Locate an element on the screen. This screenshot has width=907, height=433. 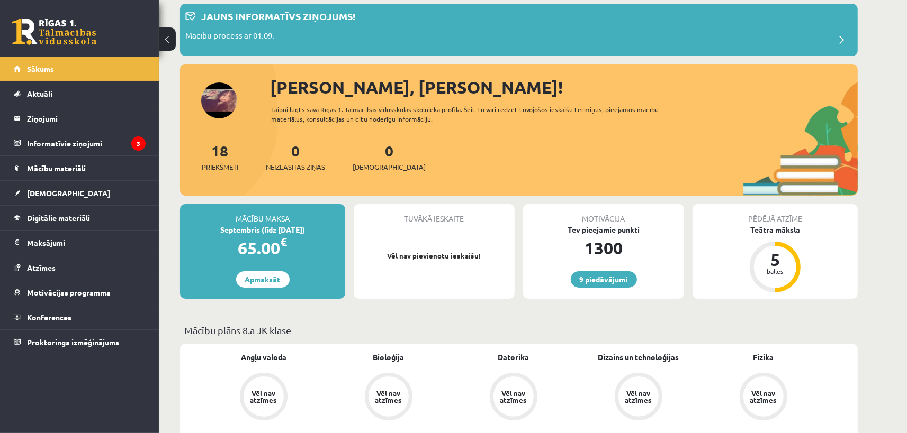
a: 9 piedāvājumi is located at coordinates (603, 279).